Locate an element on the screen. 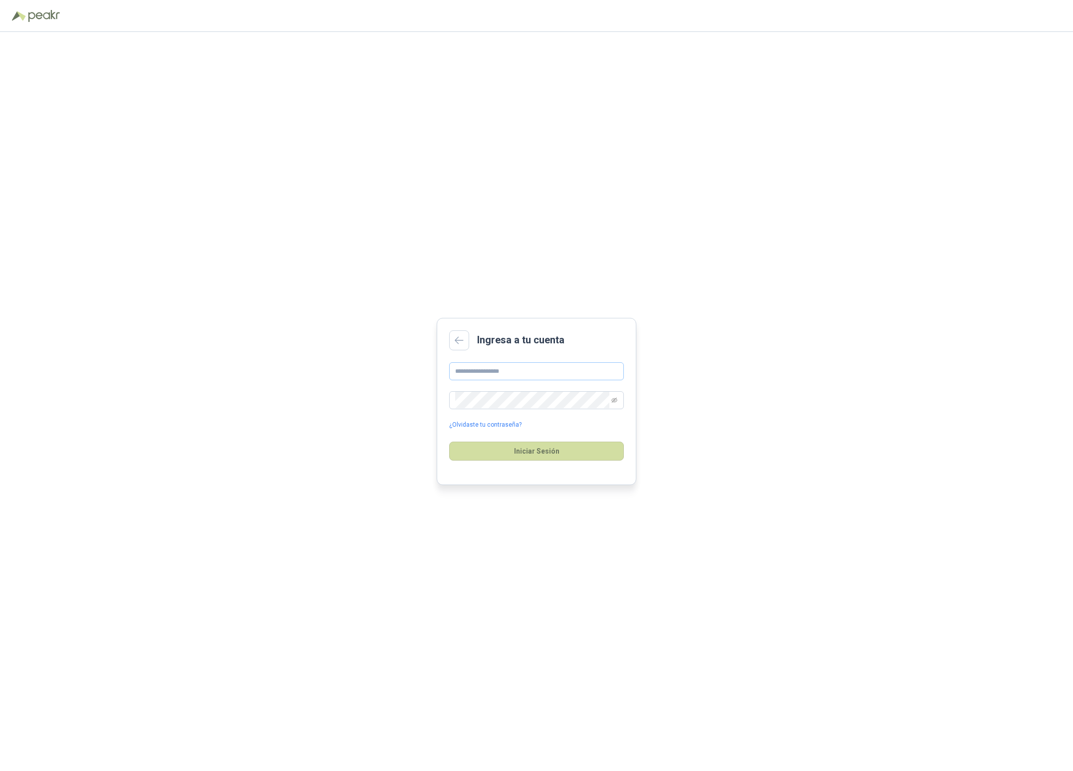 This screenshot has height=771, width=1073. span: eye-invisible is located at coordinates (614, 400).